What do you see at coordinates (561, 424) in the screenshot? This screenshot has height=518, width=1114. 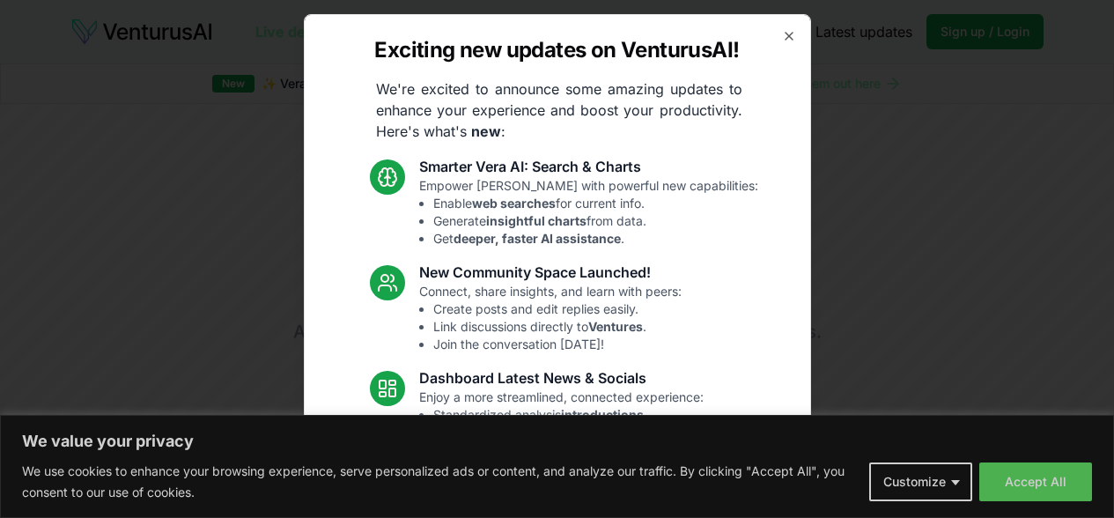 I see `p: Enjoy a more streamlined, connected experience:` at bounding box center [561, 424].